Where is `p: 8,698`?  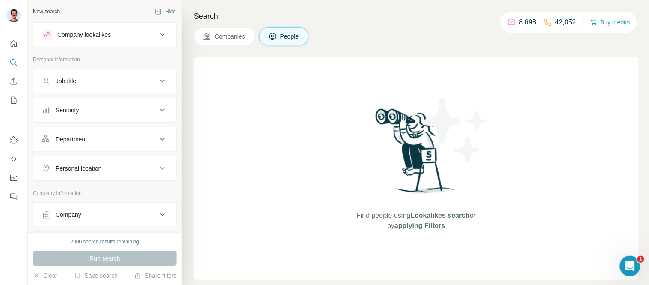 p: 8,698 is located at coordinates (528, 22).